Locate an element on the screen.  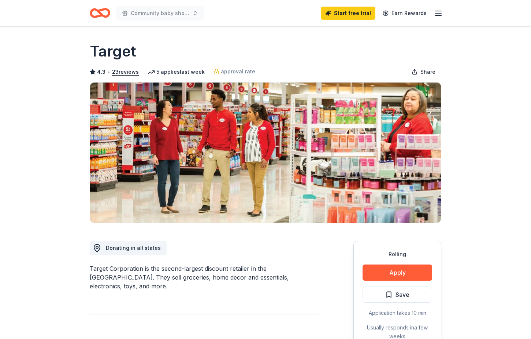
span: Save is located at coordinates (403, 294).